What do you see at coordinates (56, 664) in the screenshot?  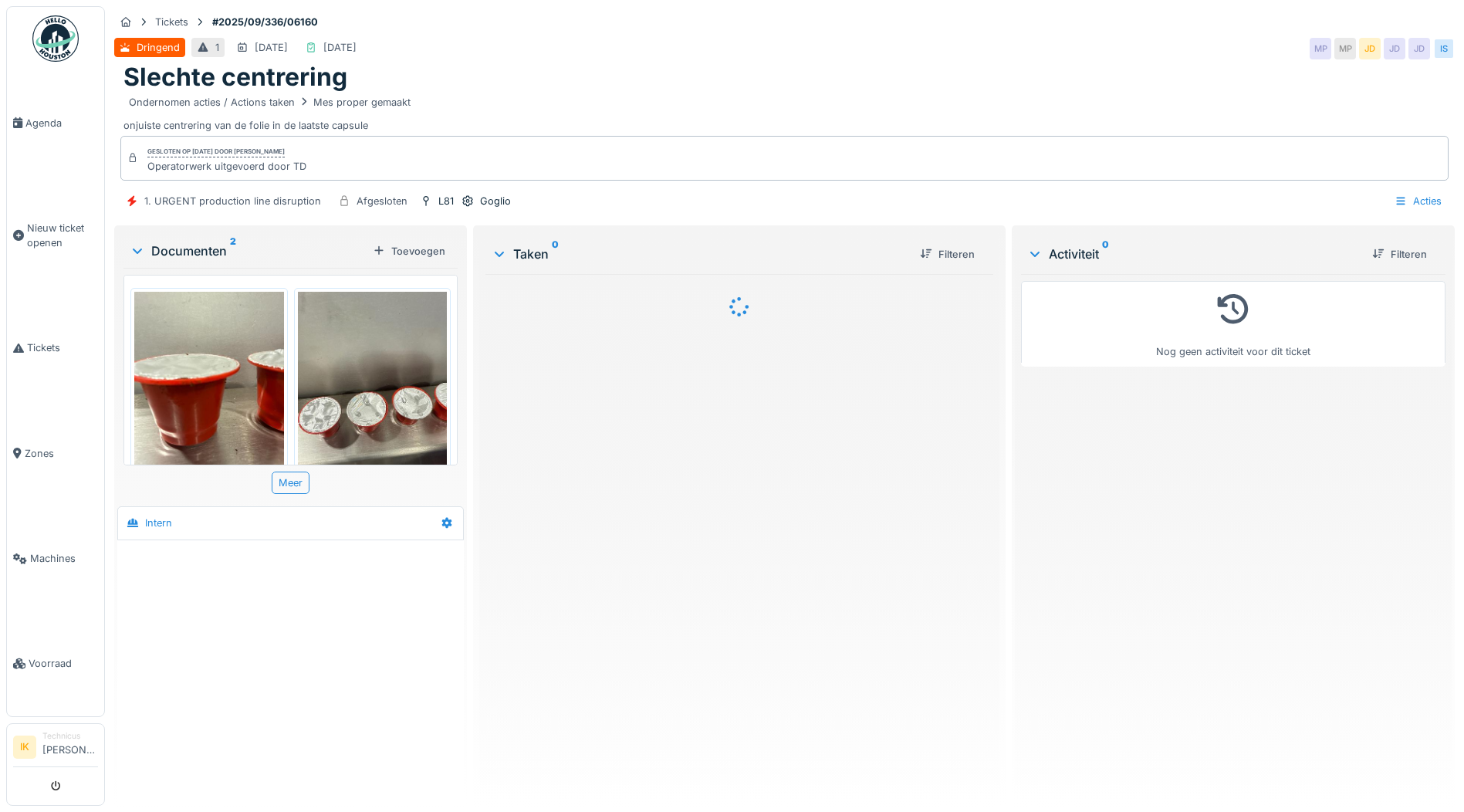 I see `a: Voorraad` at bounding box center [56, 664].